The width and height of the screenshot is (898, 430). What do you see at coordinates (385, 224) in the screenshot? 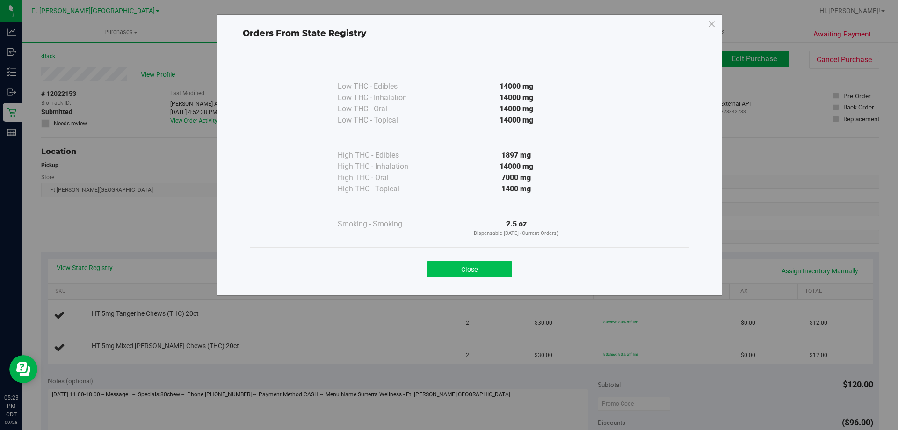
I see `div: Smoking - Smoking` at bounding box center [385, 224].